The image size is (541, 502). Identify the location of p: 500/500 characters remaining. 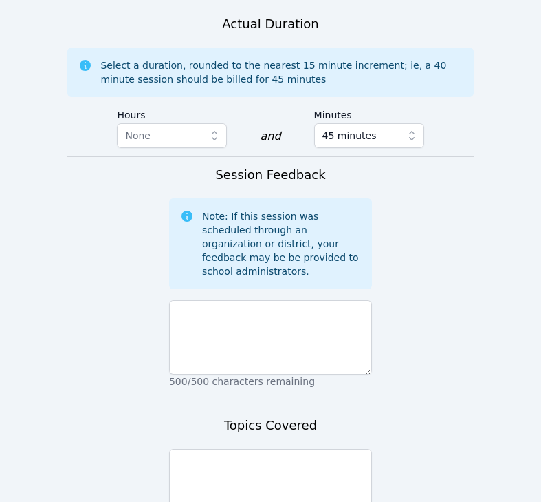
(270, 381).